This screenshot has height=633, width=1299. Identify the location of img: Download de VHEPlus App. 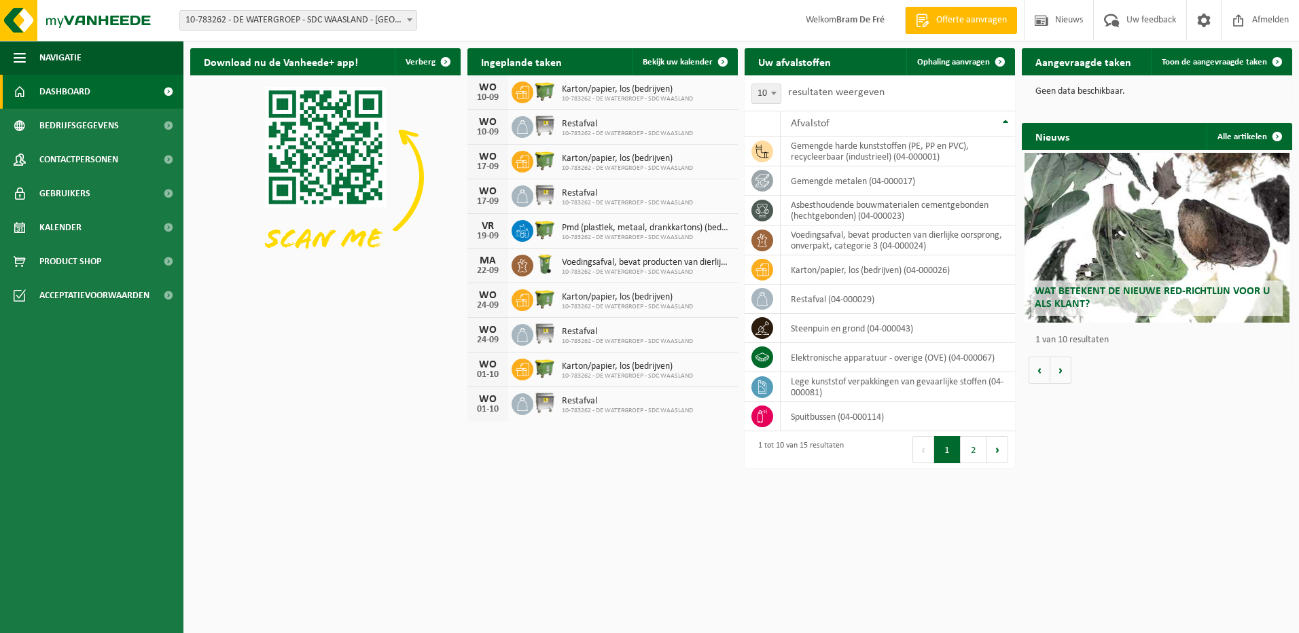
(325, 177).